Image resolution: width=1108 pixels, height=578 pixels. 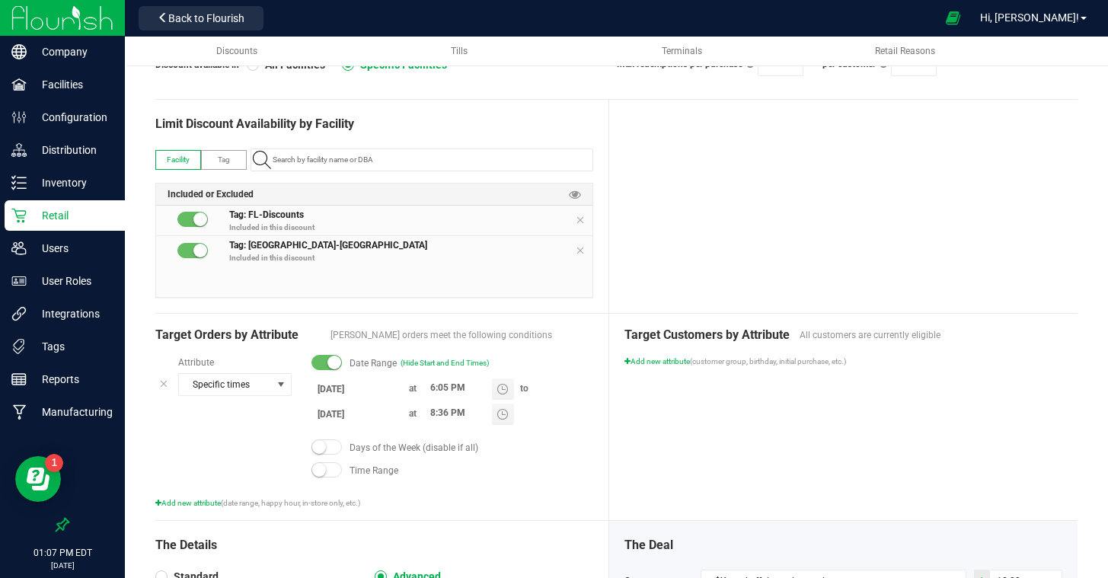 I want to click on span: Specific times, so click(x=225, y=385).